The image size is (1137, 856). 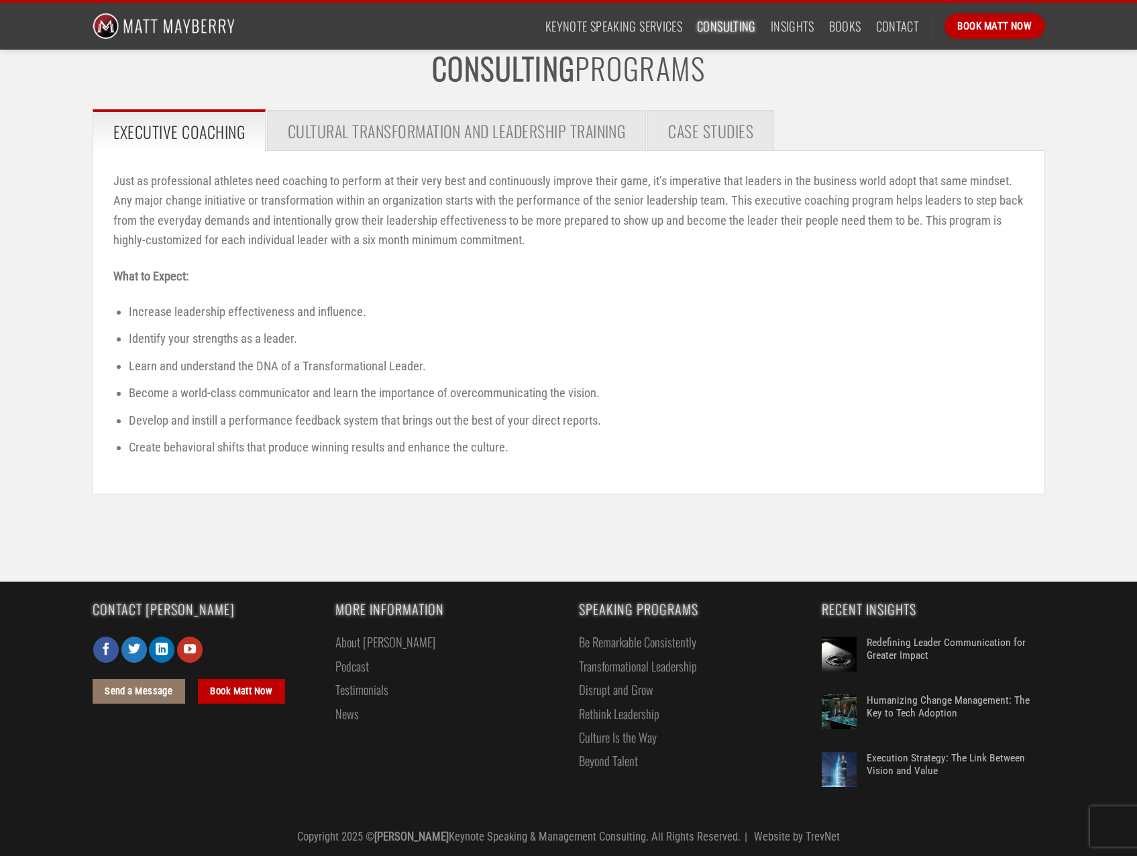 I want to click on a: Consulting, so click(x=726, y=26).